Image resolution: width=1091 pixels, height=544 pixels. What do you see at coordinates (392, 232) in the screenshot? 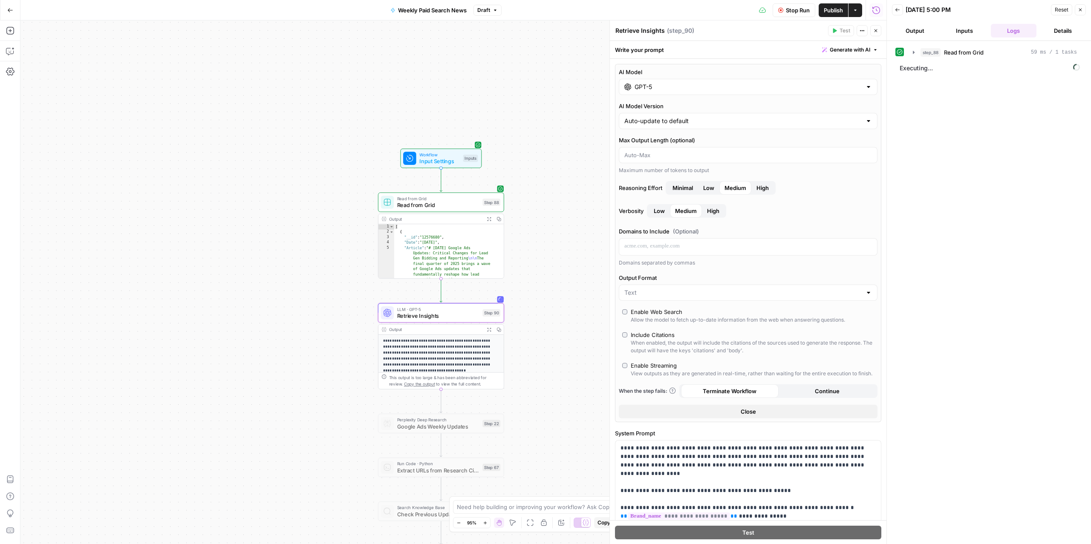
I see `span: Toggle code folding, rows 2 through 6` at bounding box center [392, 232].